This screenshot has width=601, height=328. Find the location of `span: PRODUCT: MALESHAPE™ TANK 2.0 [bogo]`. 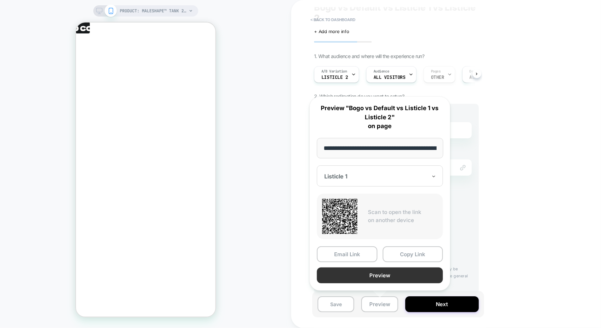

span: PRODUCT: MALESHAPE™ TANK 2.0 [bogo] is located at coordinates (153, 11).